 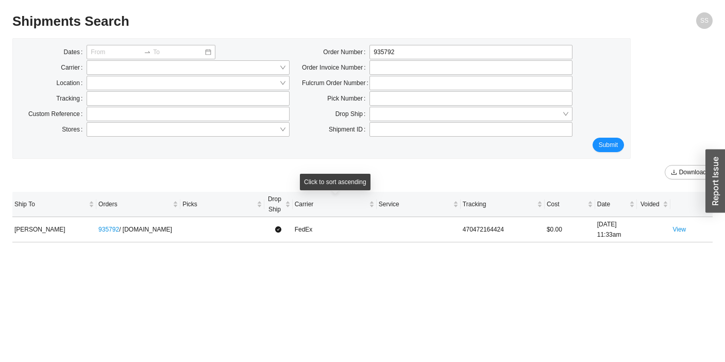 I want to click on span: Drop Ship, so click(x=274, y=204).